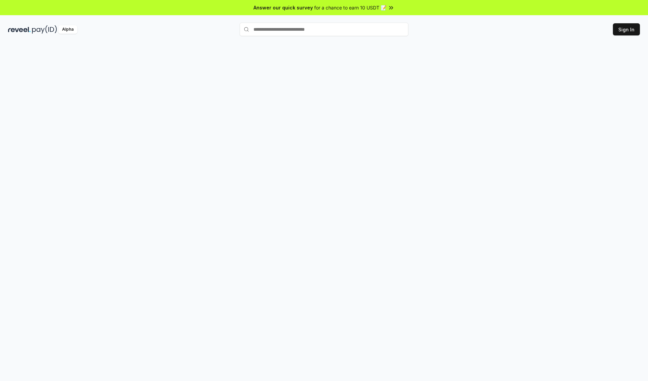 Image resolution: width=648 pixels, height=381 pixels. I want to click on img: reveel_dark, so click(19, 29).